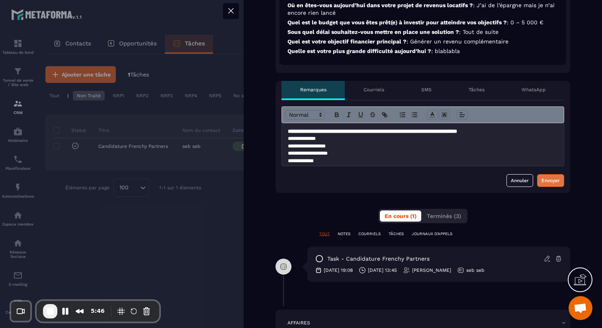  Describe the element at coordinates (370, 234) in the screenshot. I see `p: COURRIELS` at that location.